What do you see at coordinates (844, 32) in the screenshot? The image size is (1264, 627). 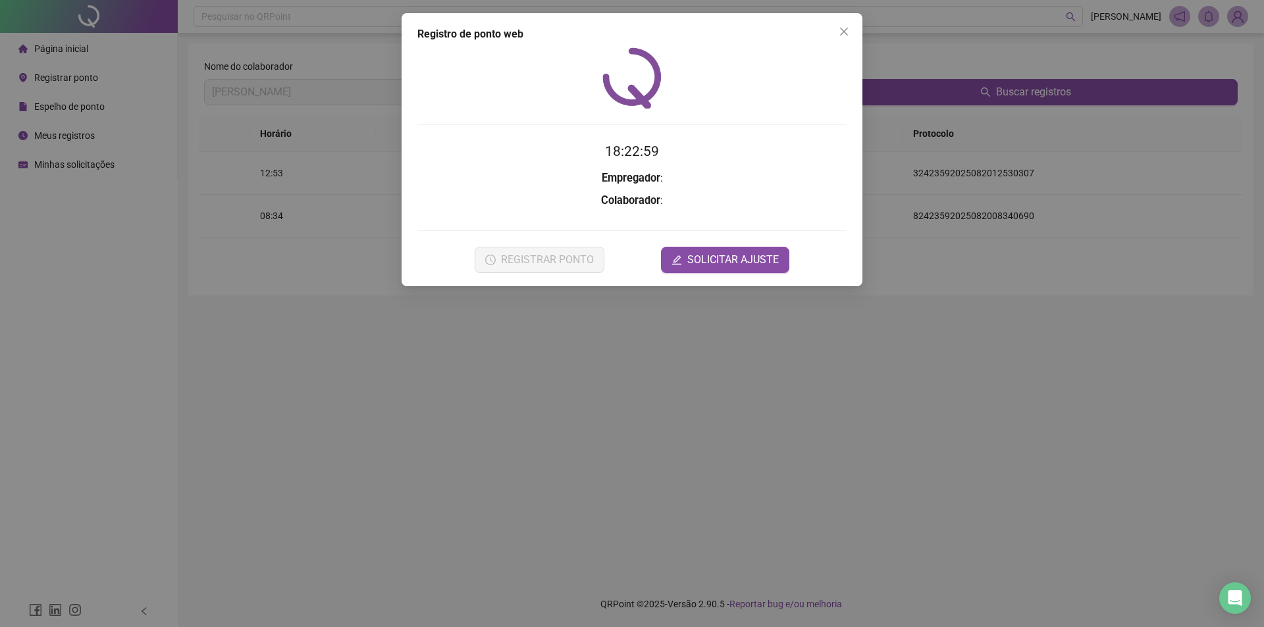 I see `span: close` at bounding box center [844, 32].